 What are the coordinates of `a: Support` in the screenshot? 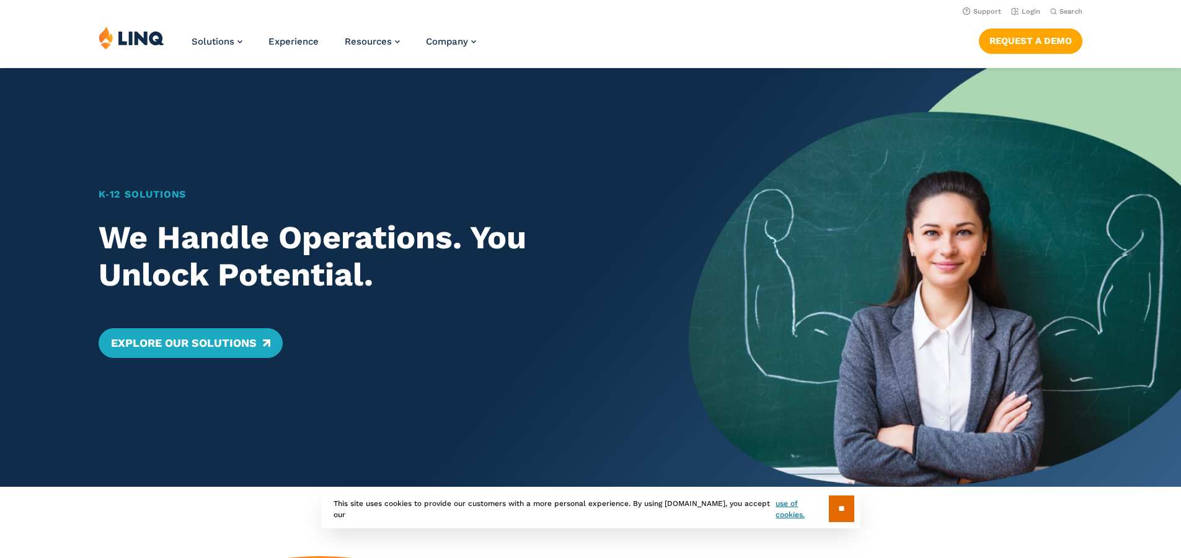 It's located at (982, 11).